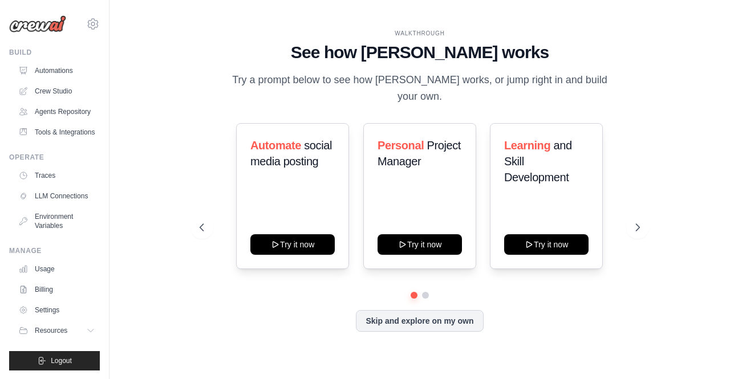 Image resolution: width=730 pixels, height=379 pixels. What do you see at coordinates (56, 310) in the screenshot?
I see `a: Settings` at bounding box center [56, 310].